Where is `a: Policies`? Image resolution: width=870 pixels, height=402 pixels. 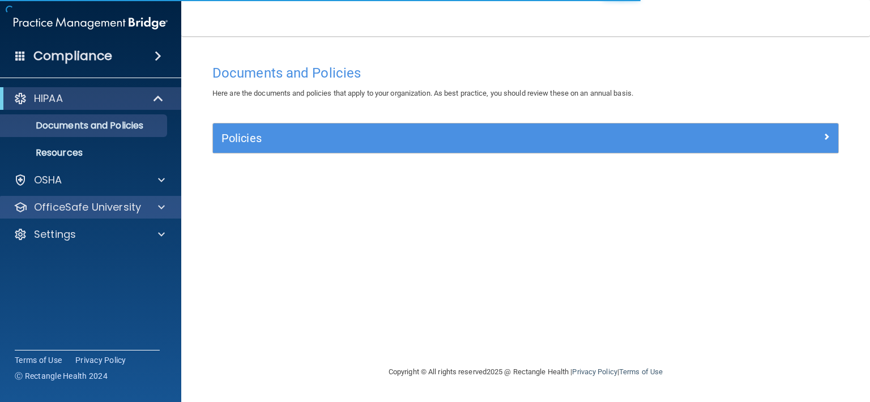 a: Policies is located at coordinates (526, 138).